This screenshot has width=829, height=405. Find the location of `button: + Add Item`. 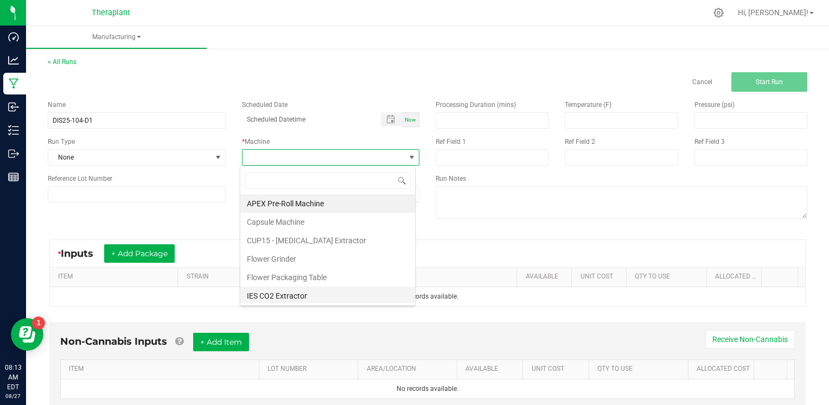

button: + Add Item is located at coordinates (221, 342).